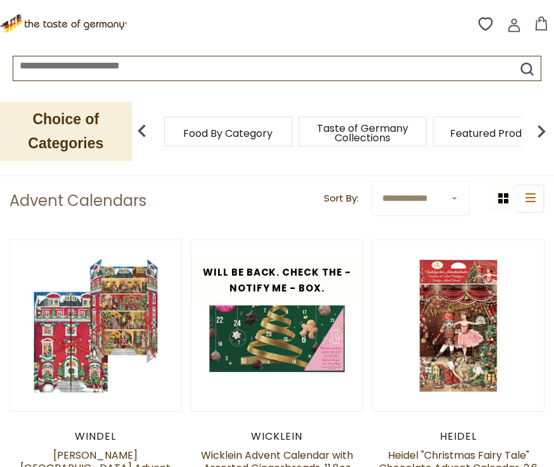 The image size is (554, 467). Describe the element at coordinates (541, 131) in the screenshot. I see `img: next arrow` at that location.